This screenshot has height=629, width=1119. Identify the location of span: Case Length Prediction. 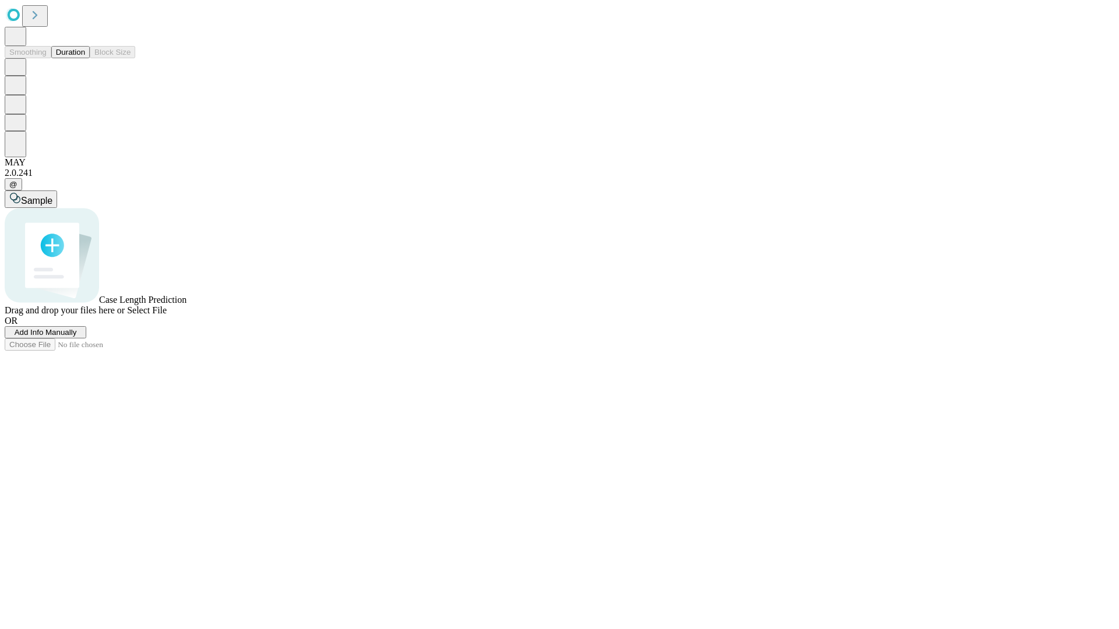
(143, 299).